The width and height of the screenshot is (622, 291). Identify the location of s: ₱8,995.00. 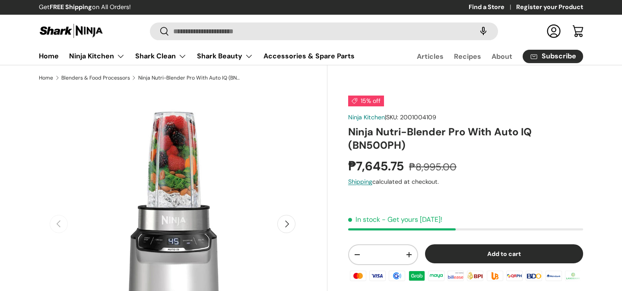
(433, 167).